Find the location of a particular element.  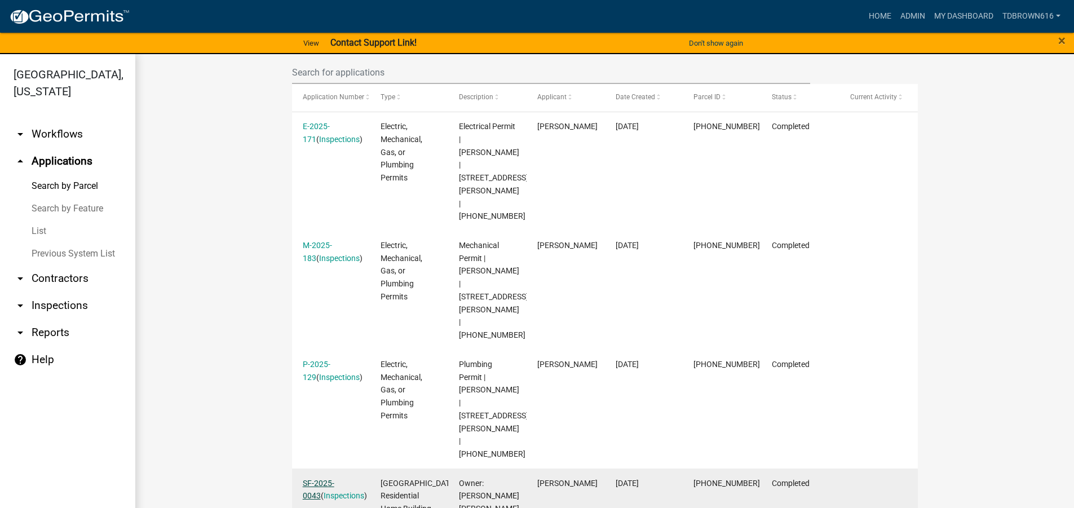

datatable-header-cell: Applicant is located at coordinates (566, 98).